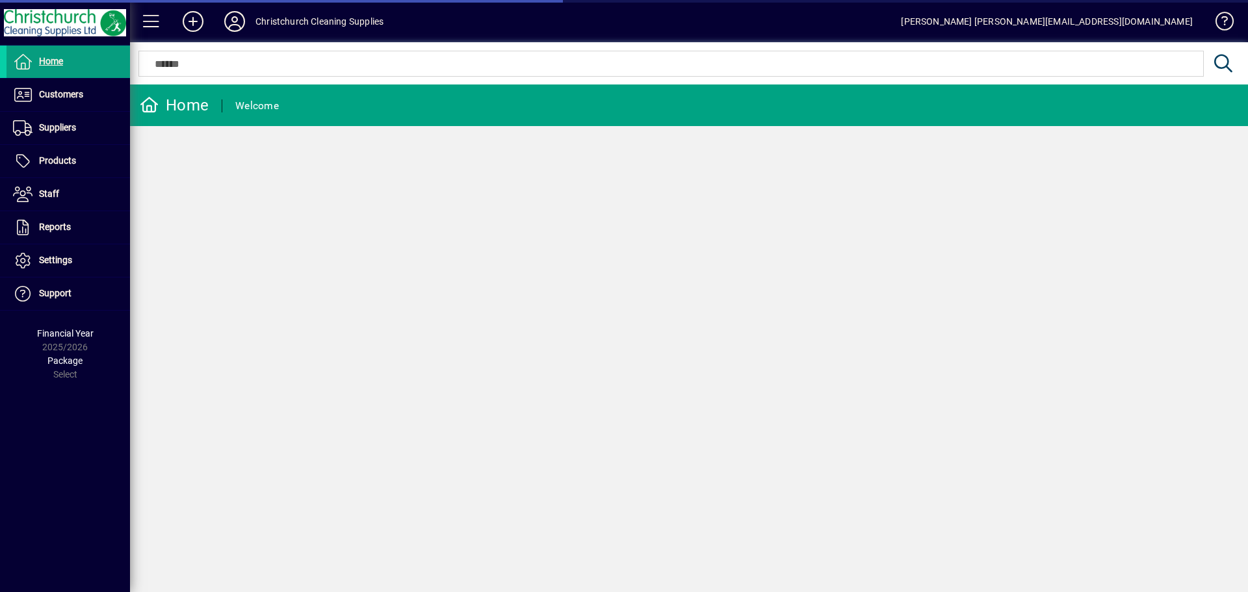 The image size is (1248, 592). Describe the element at coordinates (51, 61) in the screenshot. I see `span: Home` at that location.